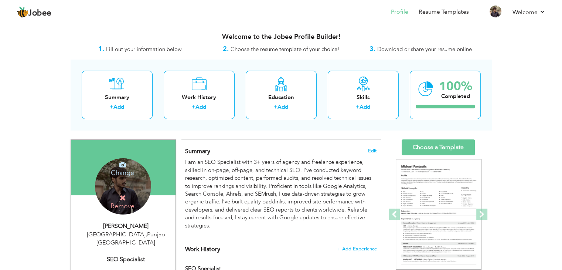 The image size is (562, 270). What do you see at coordinates (455, 86) in the screenshot?
I see `div: 100%` at bounding box center [455, 86].